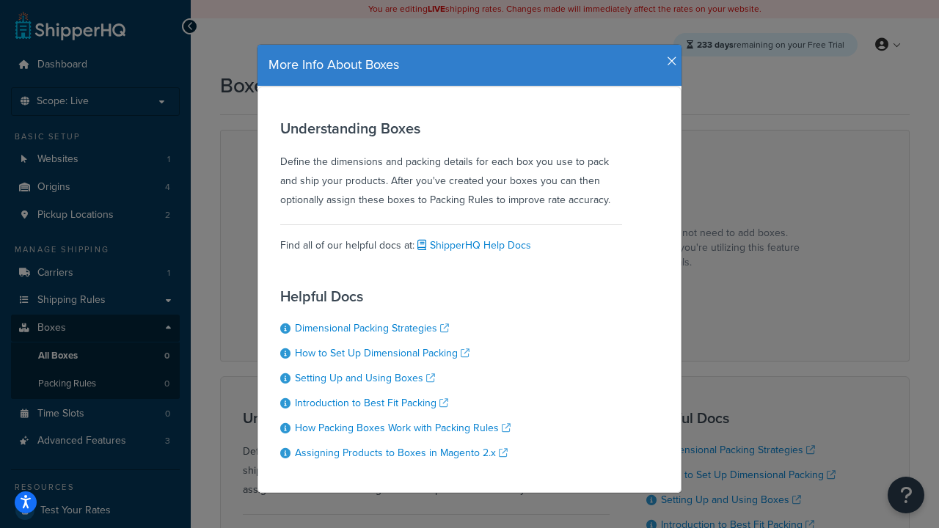 This screenshot has width=939, height=528. Describe the element at coordinates (451, 128) in the screenshot. I see `h3: Understanding Boxes` at that location.